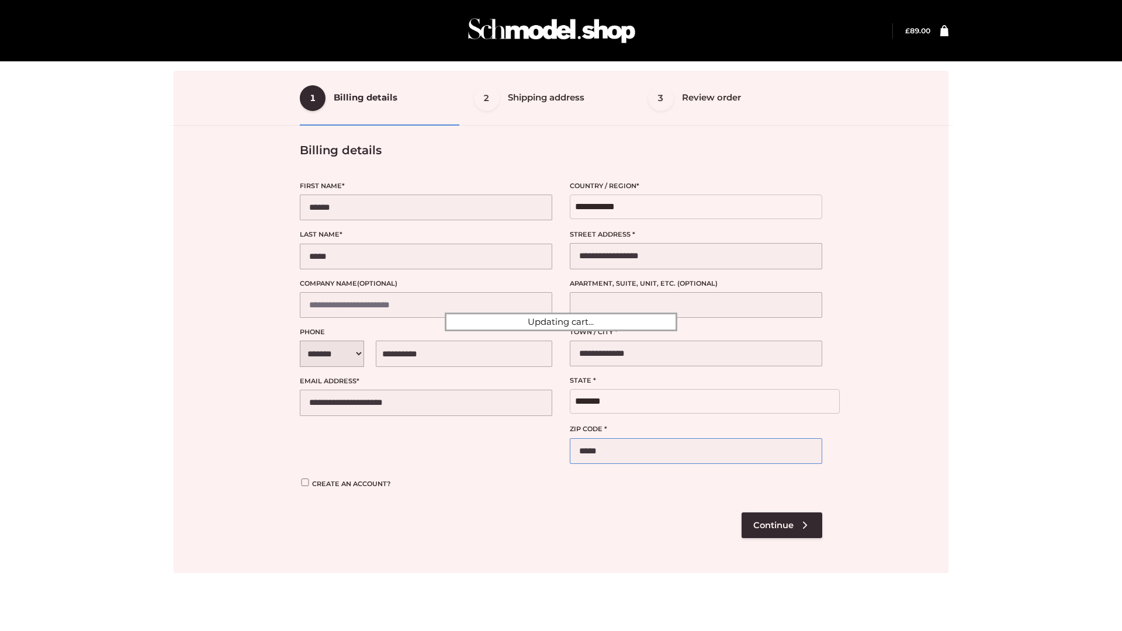  I want to click on bdi: 89.00, so click(918, 30).